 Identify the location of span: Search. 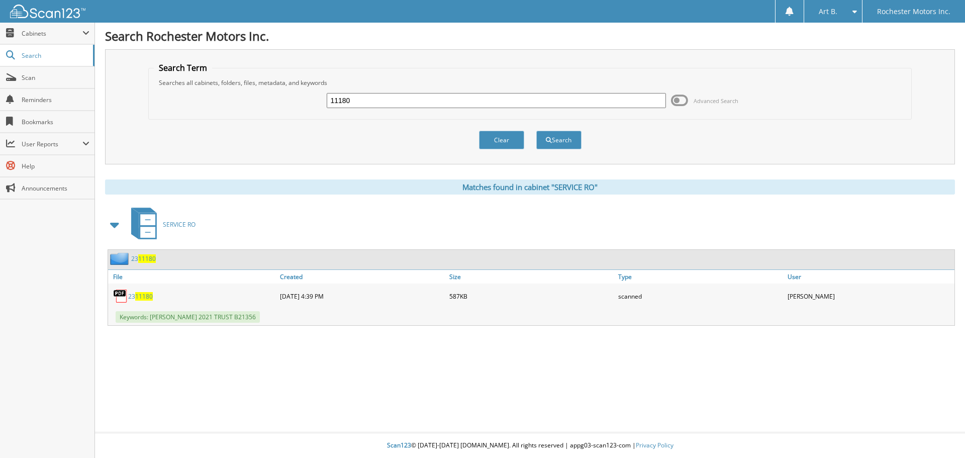
(55, 55).